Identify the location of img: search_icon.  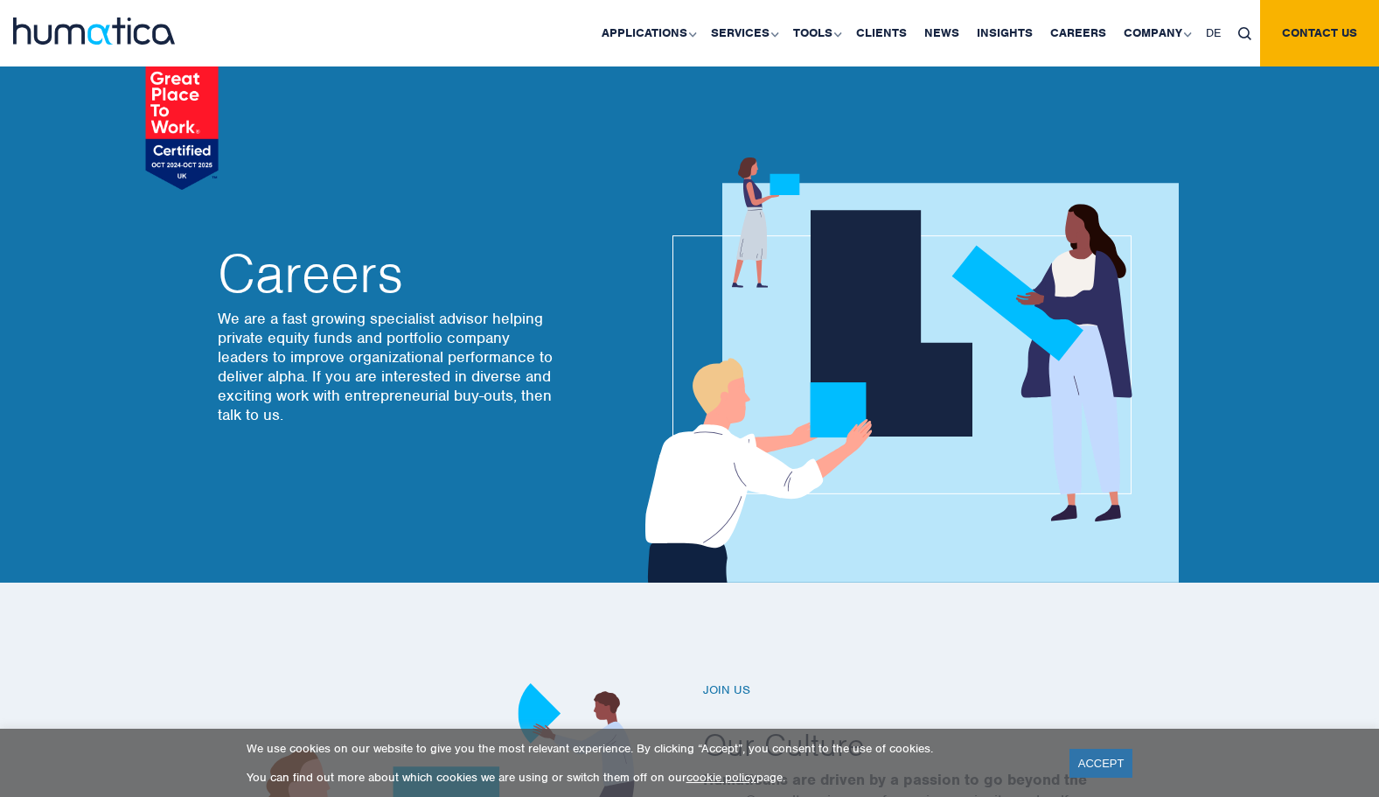
(1245, 33).